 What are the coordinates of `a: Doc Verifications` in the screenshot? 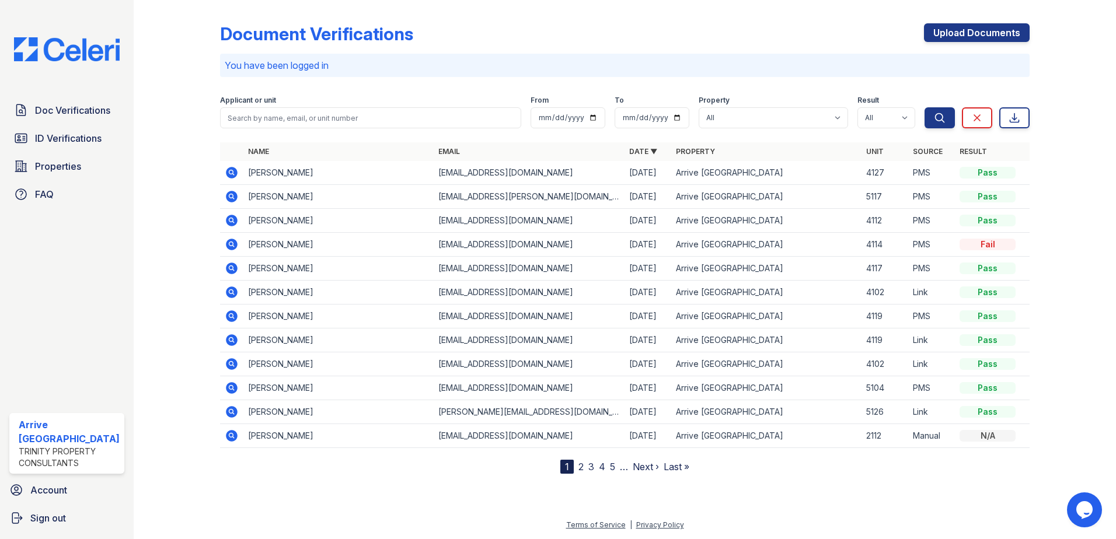 It's located at (67, 110).